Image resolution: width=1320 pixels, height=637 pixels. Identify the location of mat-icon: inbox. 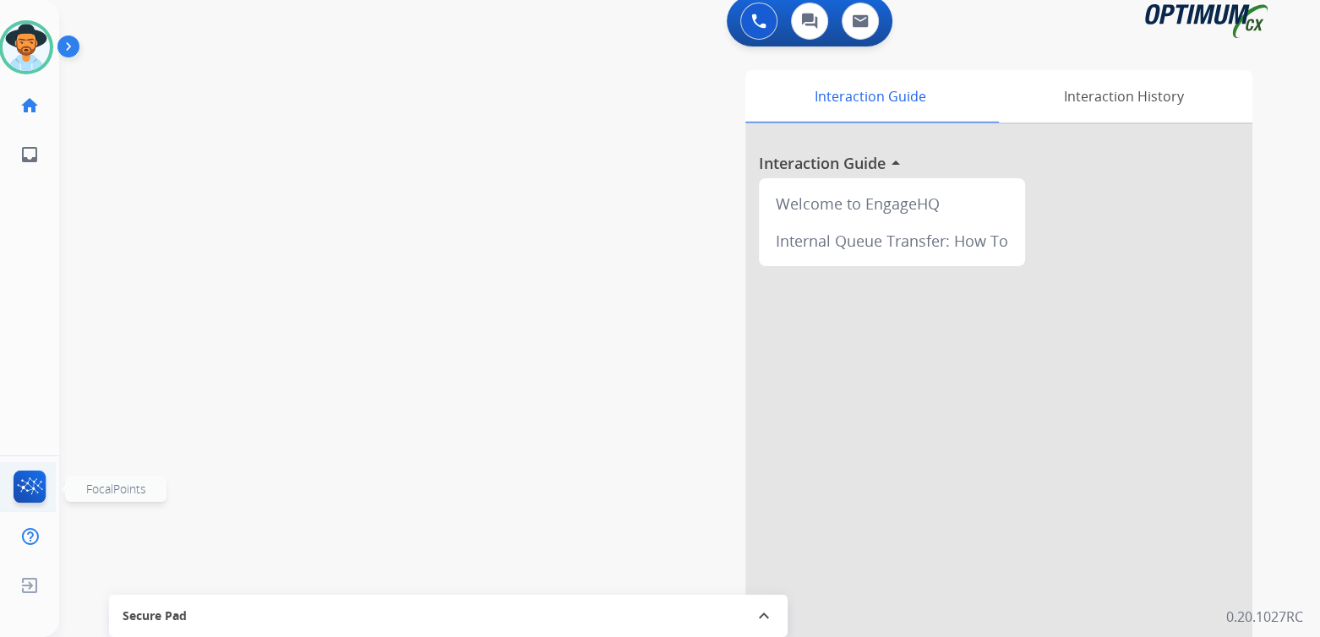
(30, 155).